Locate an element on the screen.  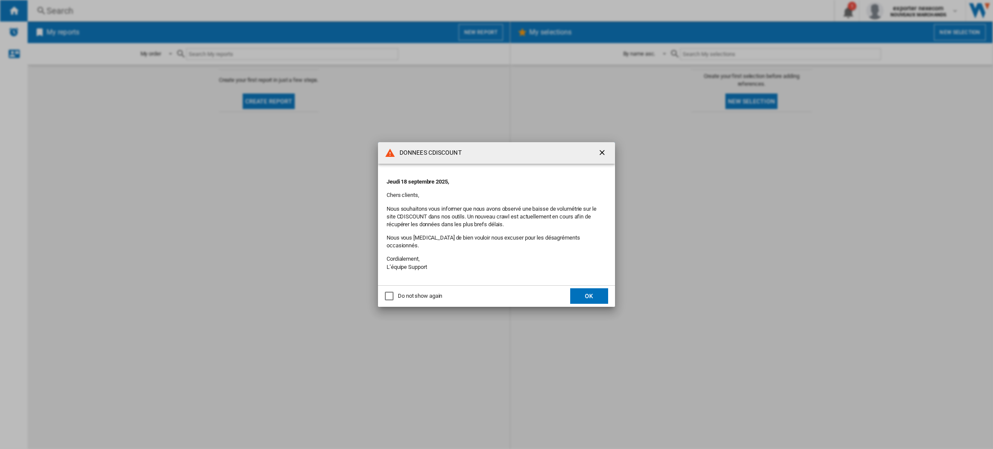
ng-md-icon: getI18NText('BUTTONS.CLOSE_DIALOG') is located at coordinates (603, 153).